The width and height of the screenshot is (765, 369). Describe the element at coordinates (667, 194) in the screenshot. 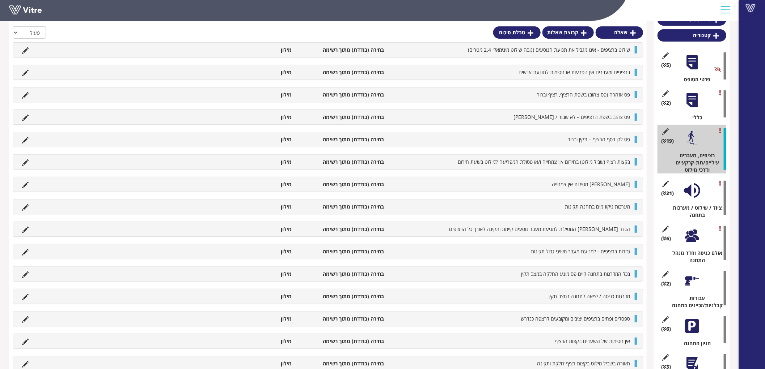

I see `span: (21 )` at that location.